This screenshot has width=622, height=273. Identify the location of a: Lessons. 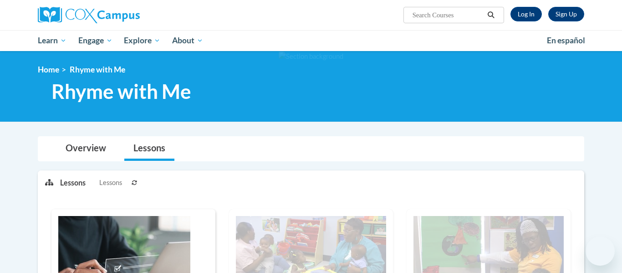
(149, 148).